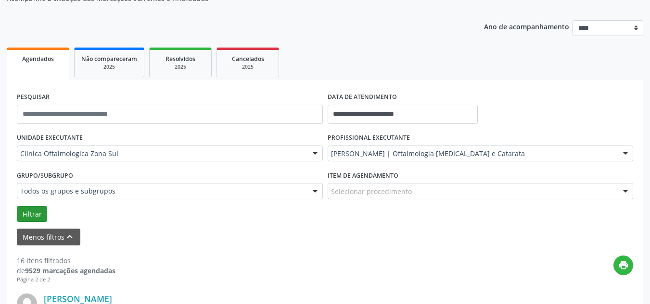  What do you see at coordinates (66, 280) in the screenshot?
I see `div: Página 2 de 2` at bounding box center [66, 280].